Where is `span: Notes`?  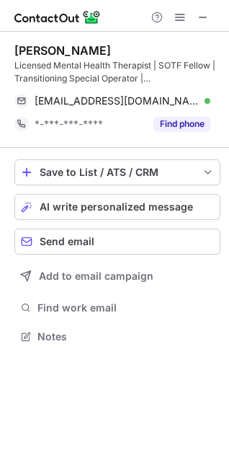 span: Notes is located at coordinates (126, 337).